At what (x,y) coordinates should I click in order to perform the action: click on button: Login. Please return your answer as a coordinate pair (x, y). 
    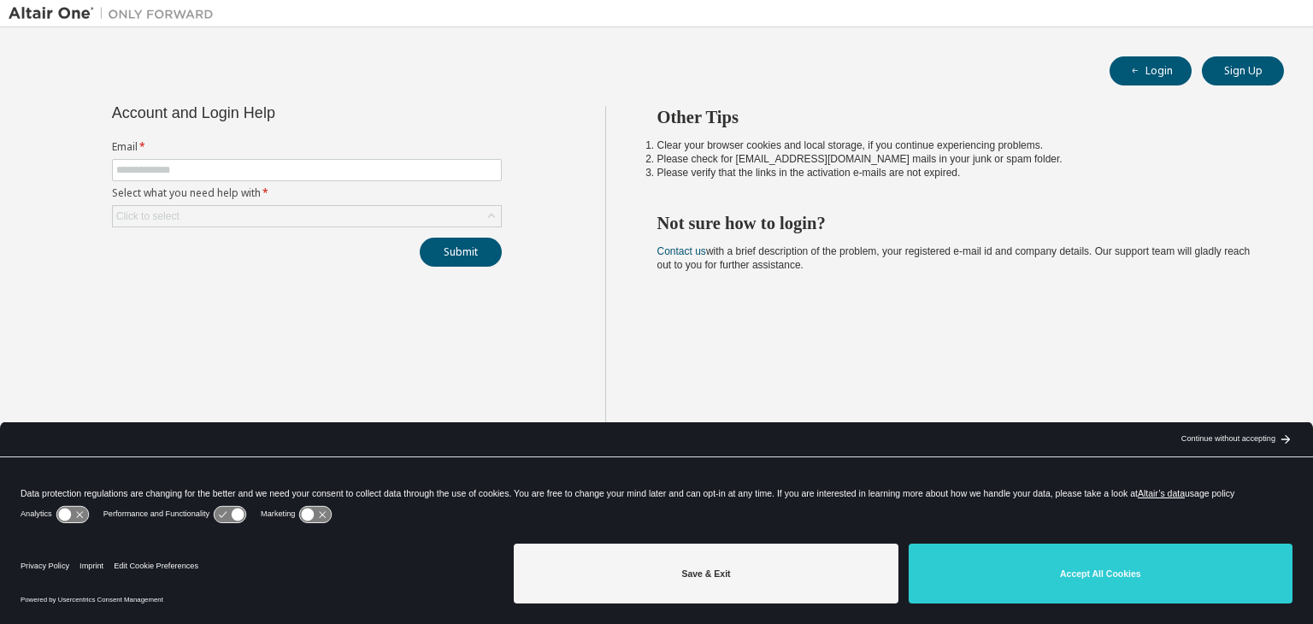
    Looking at the image, I should click on (1151, 71).